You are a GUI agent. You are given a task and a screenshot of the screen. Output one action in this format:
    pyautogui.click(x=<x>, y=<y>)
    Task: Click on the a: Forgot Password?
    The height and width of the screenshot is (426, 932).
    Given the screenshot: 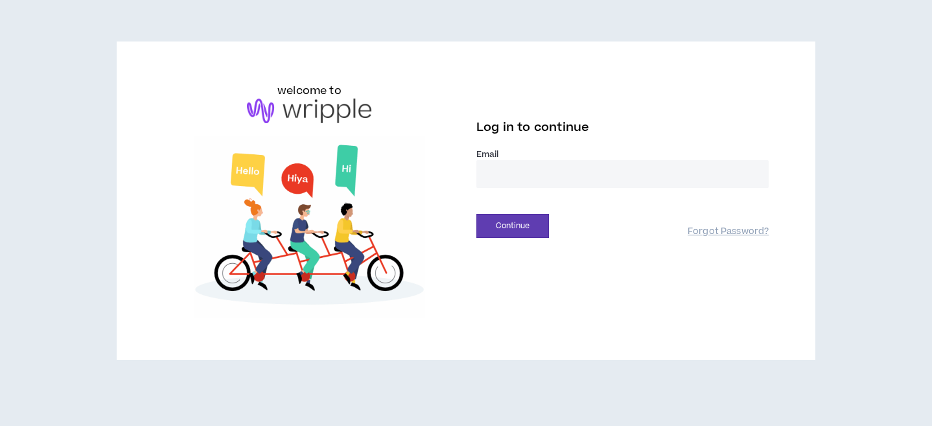 What is the action you would take?
    pyautogui.click(x=728, y=231)
    